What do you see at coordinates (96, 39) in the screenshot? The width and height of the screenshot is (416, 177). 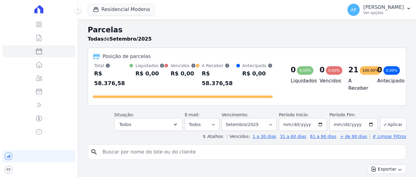 I see `strong: Todas` at bounding box center [96, 39].